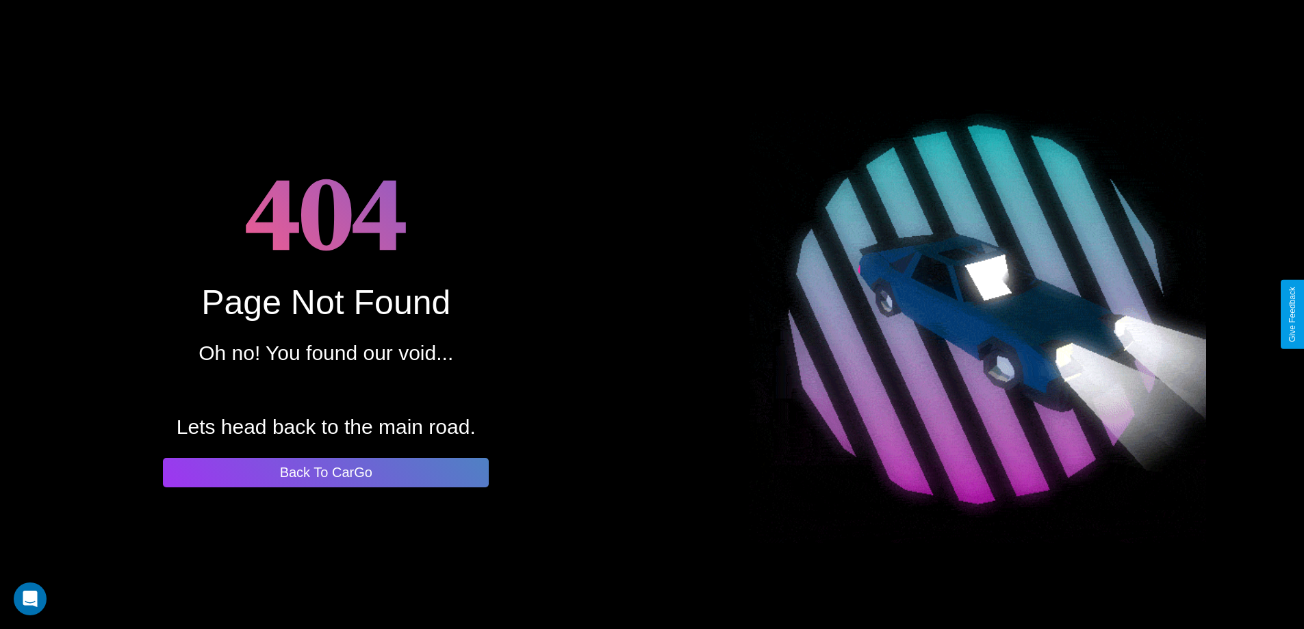 This screenshot has width=1304, height=629. Describe the element at coordinates (326, 390) in the screenshot. I see `p: Oh no! You found our void... Lets head back to the main road.` at that location.